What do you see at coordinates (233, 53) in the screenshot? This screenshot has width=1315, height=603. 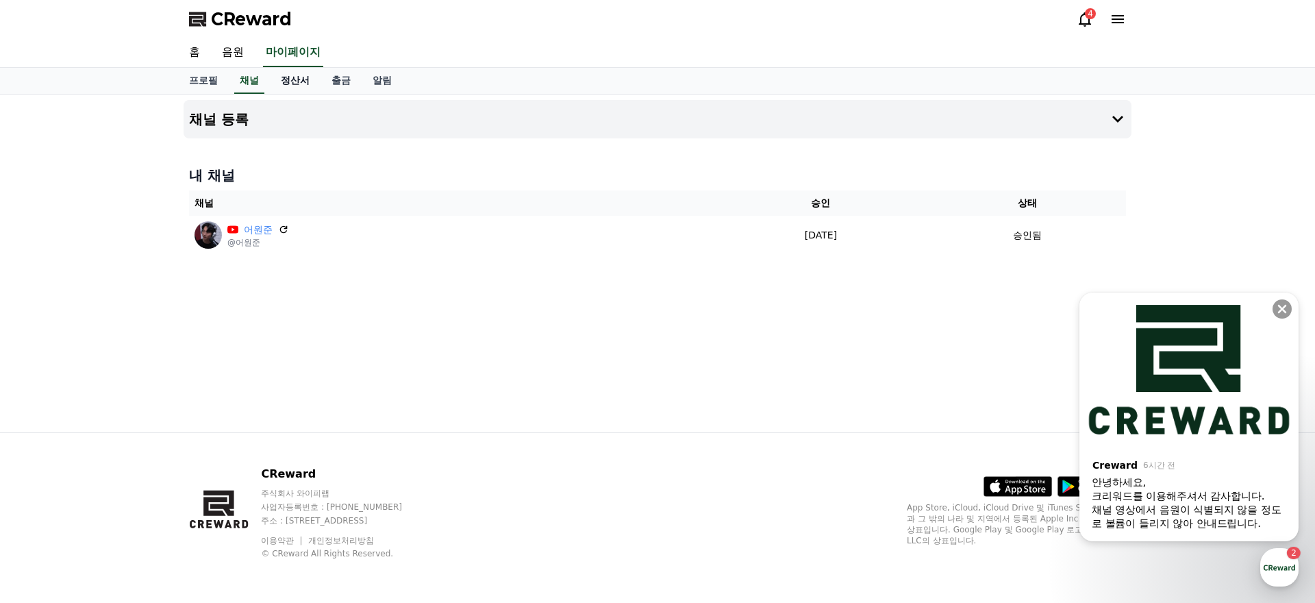 I see `a: 음원` at bounding box center [233, 53].